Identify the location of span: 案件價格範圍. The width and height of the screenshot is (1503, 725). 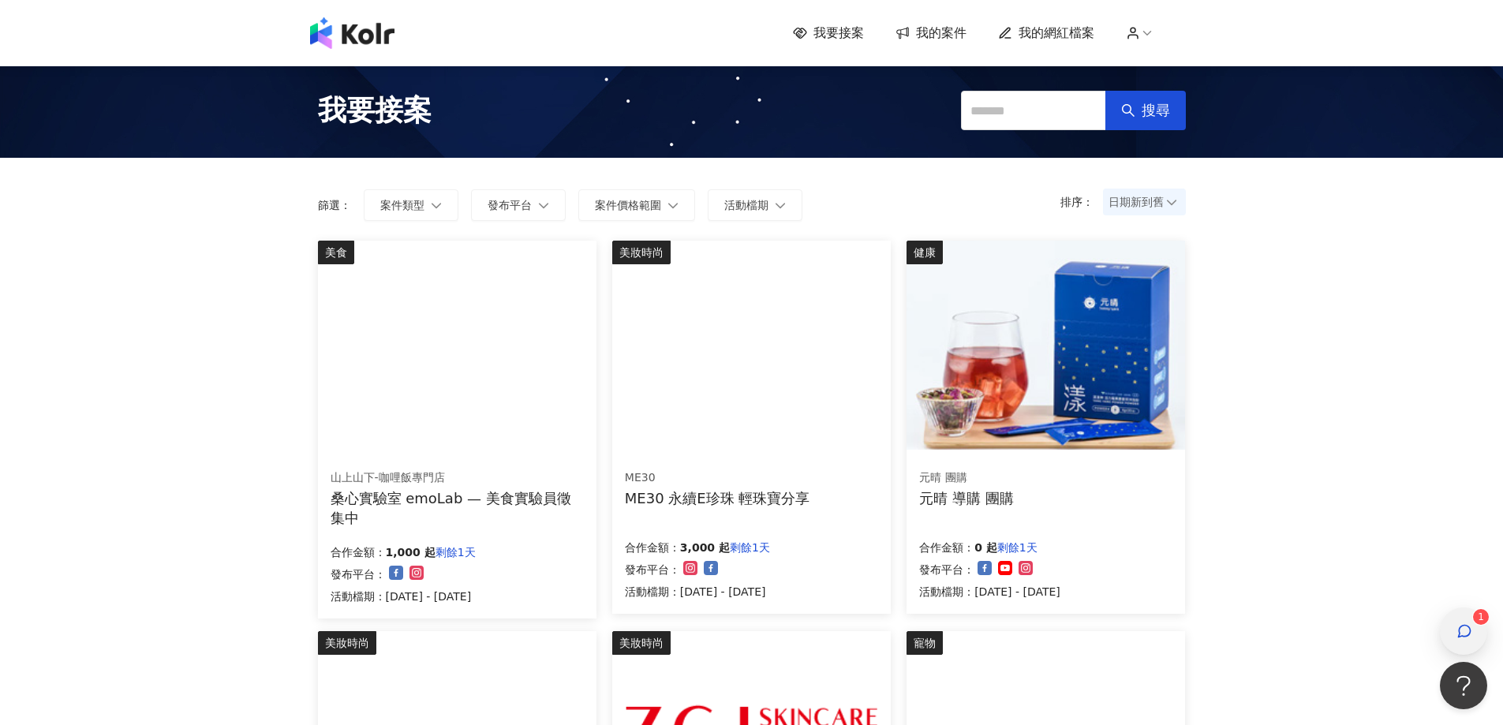
(628, 205).